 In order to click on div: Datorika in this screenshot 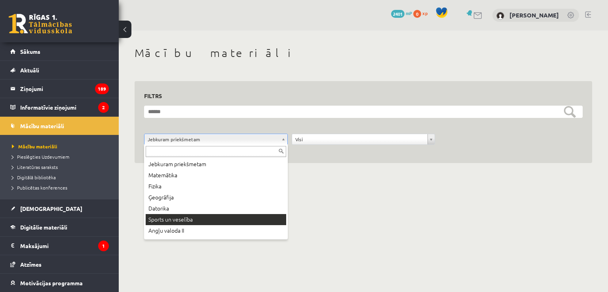, I will do `click(216, 209)`.